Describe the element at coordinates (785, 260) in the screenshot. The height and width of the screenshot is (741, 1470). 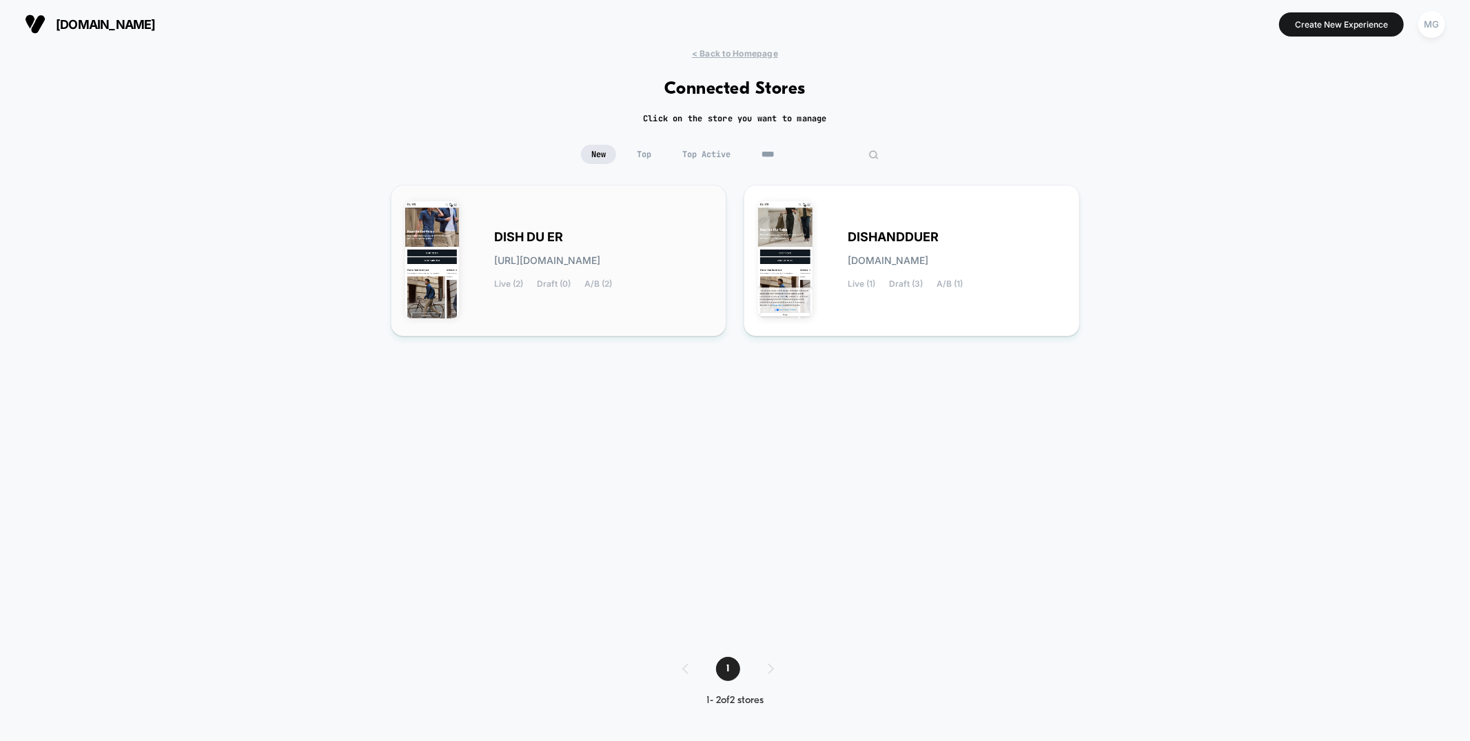
I see `img: DISHANDDUER` at that location.